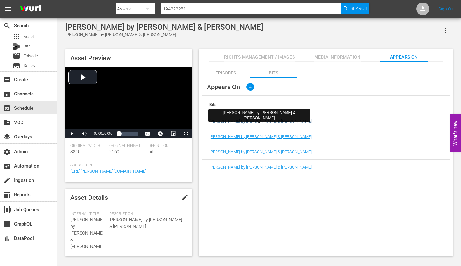 Image resolution: width=461 pixels, height=266 pixels. Describe the element at coordinates (88, 214) in the screenshot. I see `span: Internal Title:` at that location.